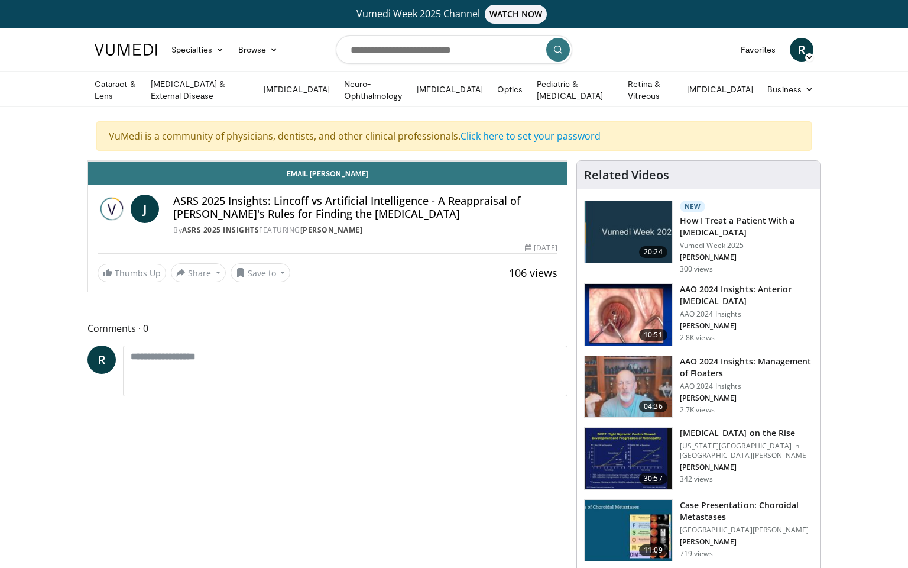  I want to click on span: 04:36, so click(653, 406).